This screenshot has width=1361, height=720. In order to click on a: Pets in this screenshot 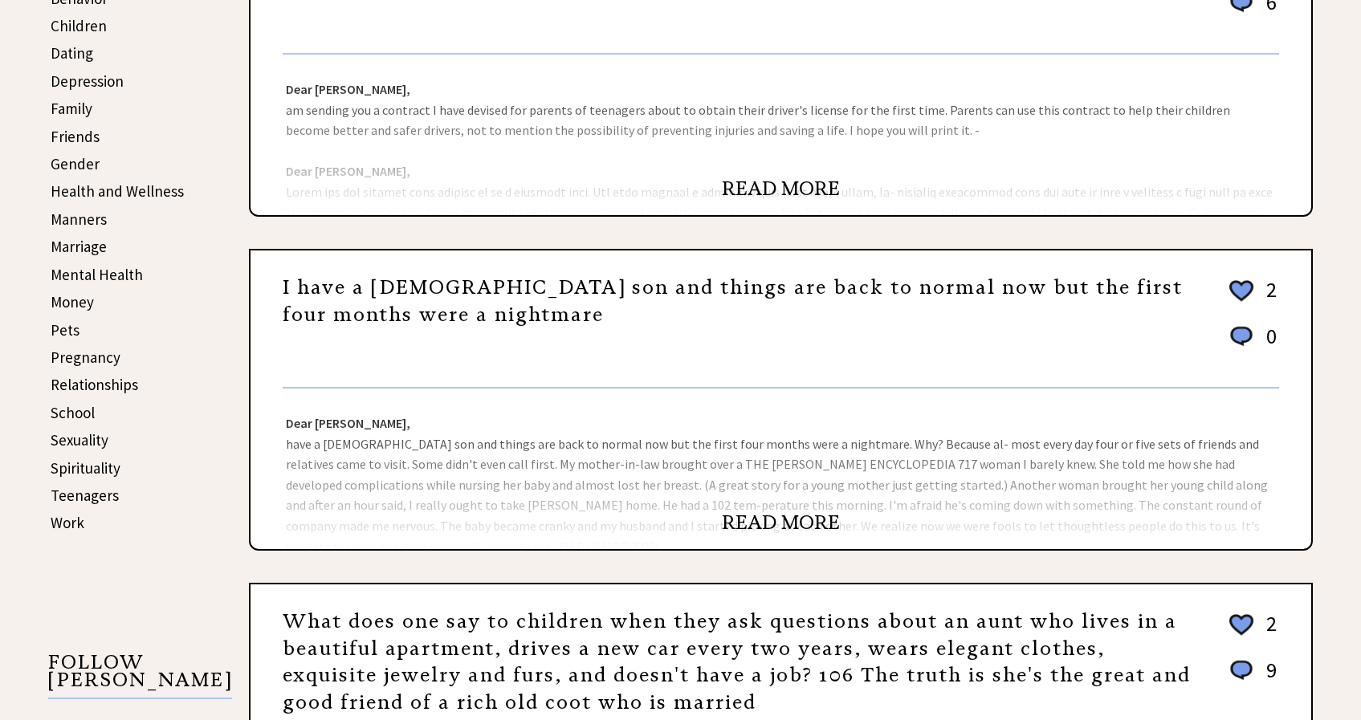, I will do `click(65, 330)`.